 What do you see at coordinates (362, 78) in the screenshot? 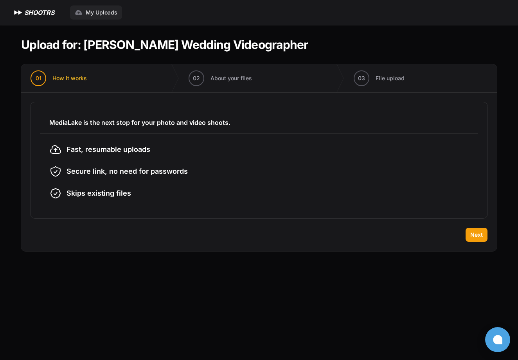
I see `span: 03` at bounding box center [362, 78].